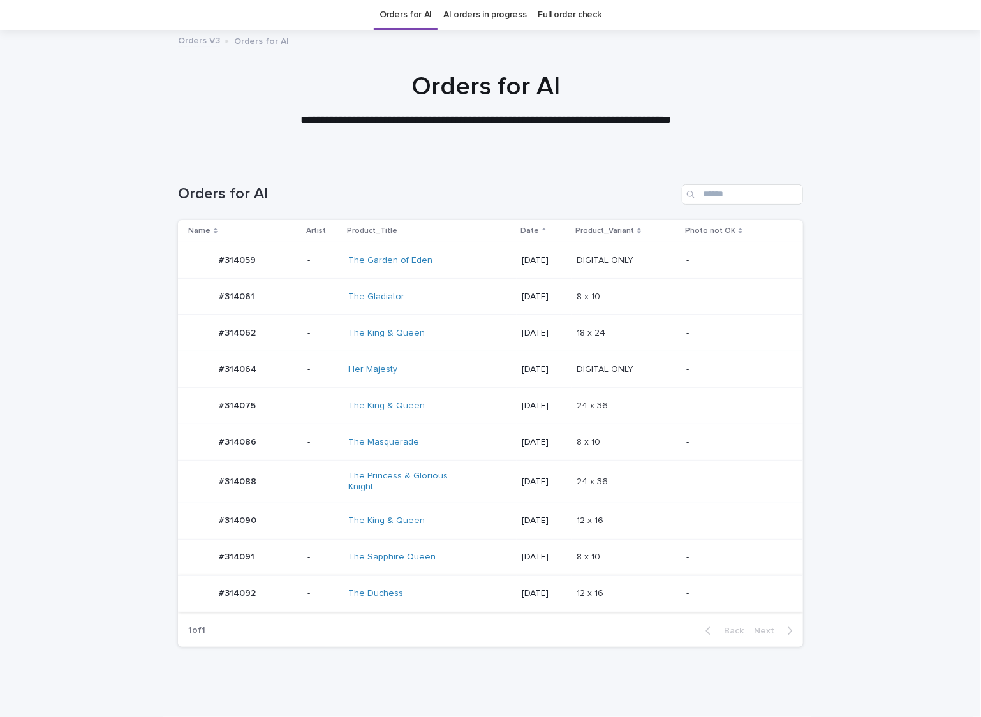  Describe the element at coordinates (238, 295) in the screenshot. I see `p: #314061` at that location.